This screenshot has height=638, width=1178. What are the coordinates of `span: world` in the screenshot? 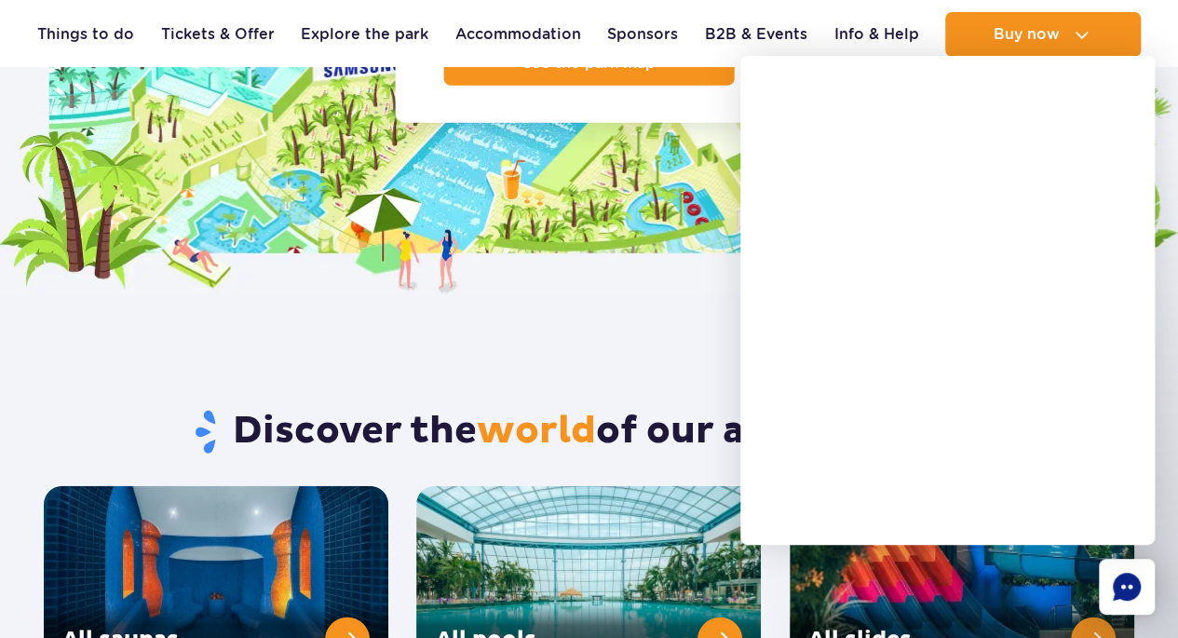 It's located at (536, 431).